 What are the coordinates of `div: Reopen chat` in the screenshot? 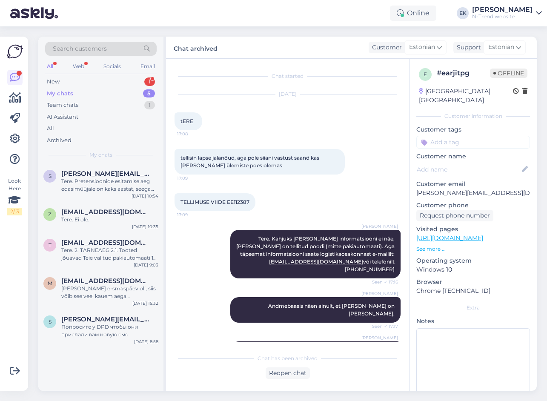 It's located at (288, 373).